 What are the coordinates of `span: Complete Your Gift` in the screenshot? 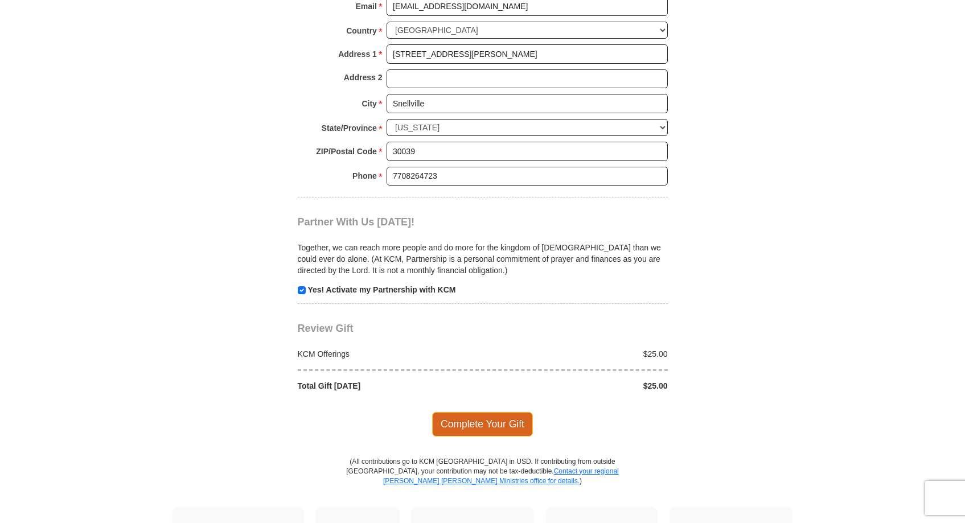 It's located at (482, 424).